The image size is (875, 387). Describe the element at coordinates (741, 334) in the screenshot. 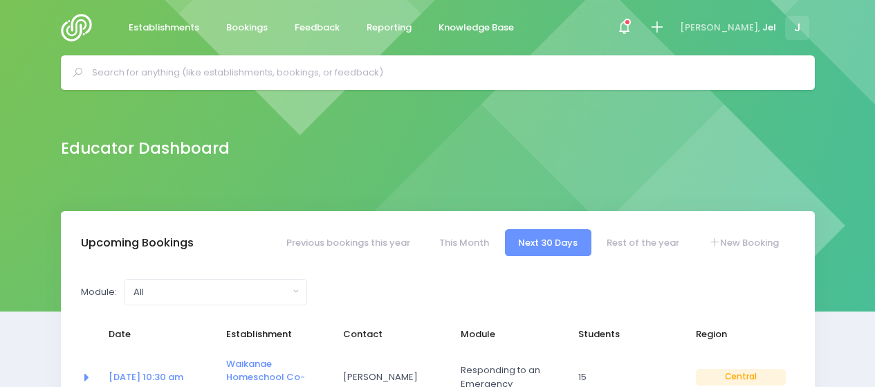

I see `span: Region` at that location.